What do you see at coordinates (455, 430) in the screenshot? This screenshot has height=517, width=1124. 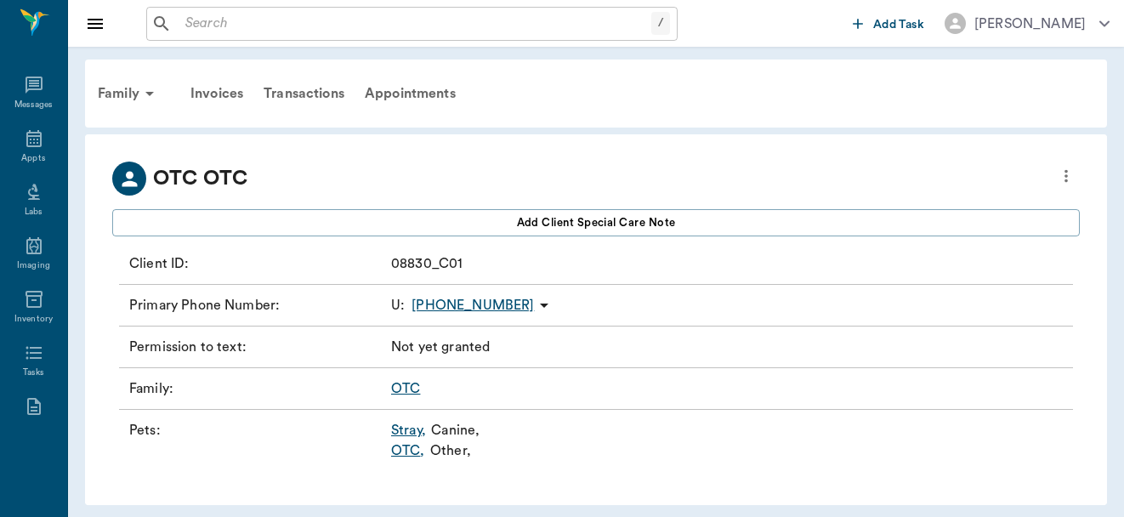 I see `p: Canine ,` at bounding box center [455, 430].